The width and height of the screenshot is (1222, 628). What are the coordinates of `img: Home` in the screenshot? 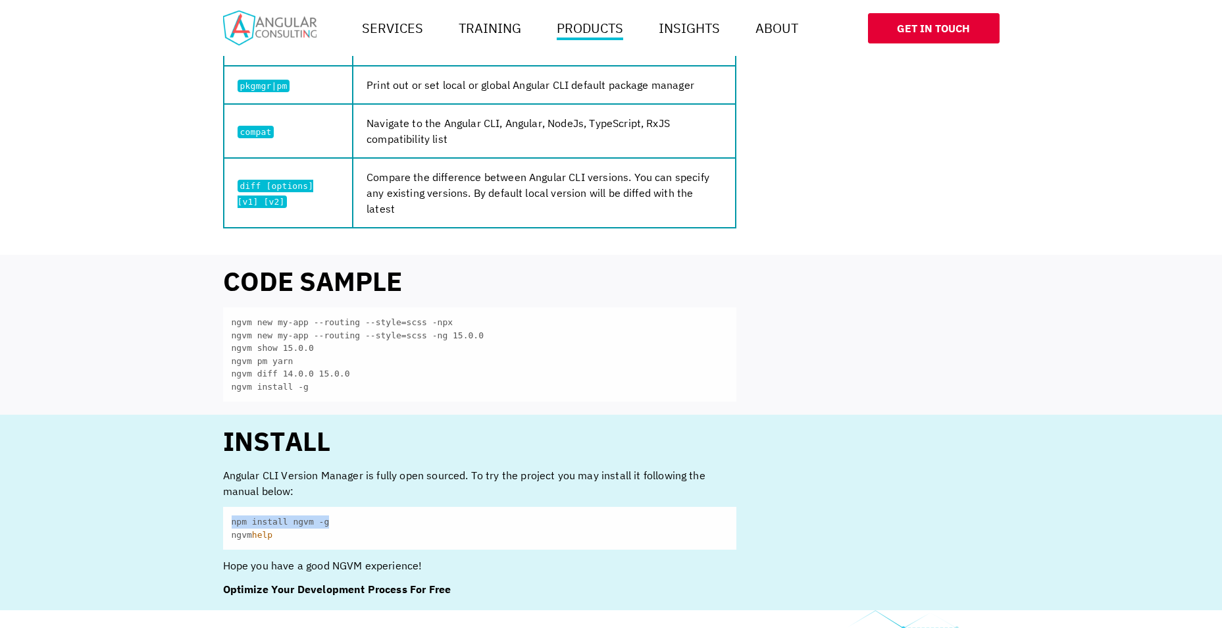 It's located at (270, 28).